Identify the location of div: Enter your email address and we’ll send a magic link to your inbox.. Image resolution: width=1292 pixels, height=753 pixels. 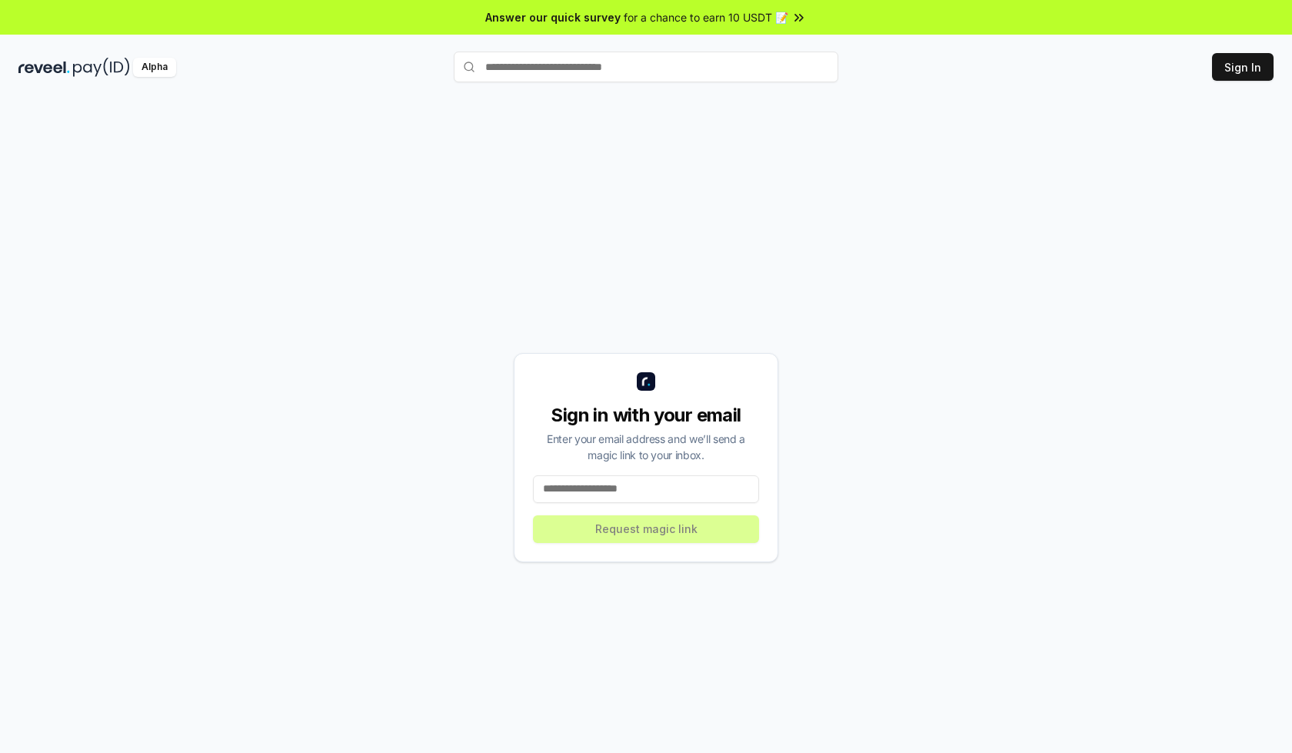
(646, 447).